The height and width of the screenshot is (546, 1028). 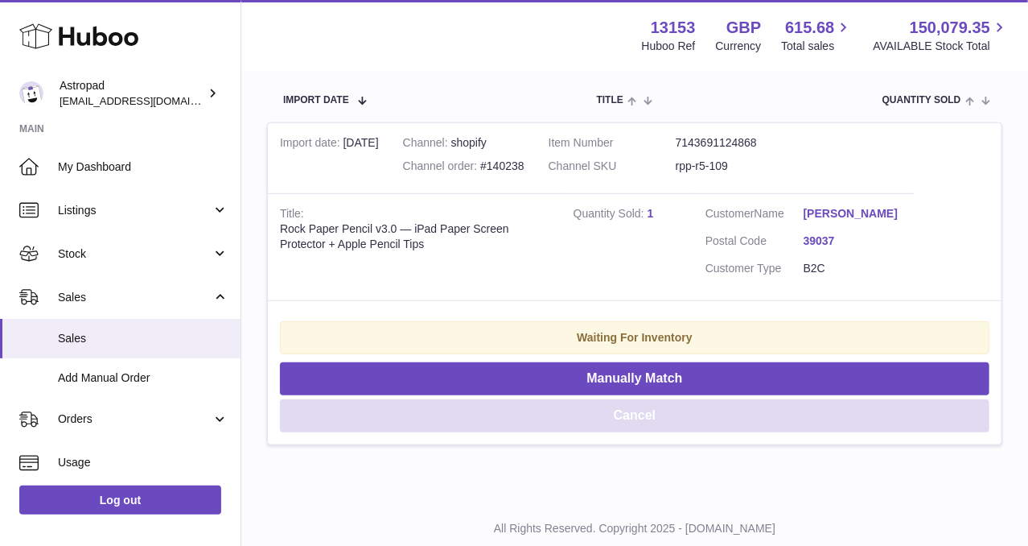 What do you see at coordinates (755, 216) in the screenshot?
I see `dt: Name` at bounding box center [755, 216].